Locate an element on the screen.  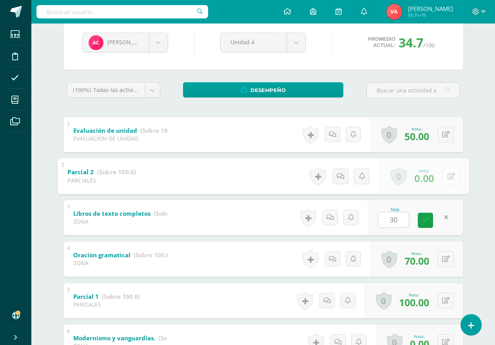
b: Libros de texto completos is located at coordinates (112, 213).